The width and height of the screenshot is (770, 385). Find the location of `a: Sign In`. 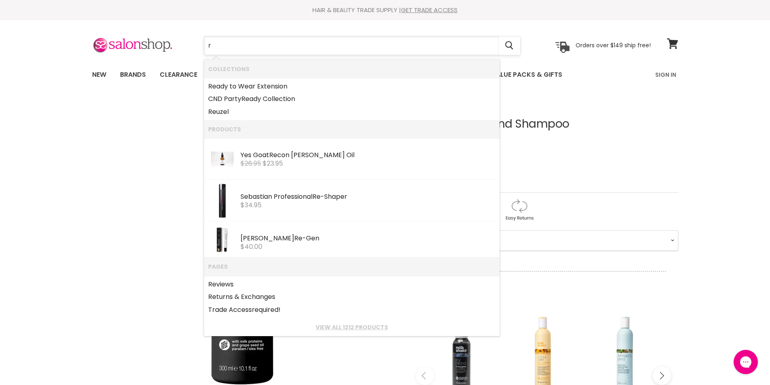

a: Sign In is located at coordinates (666, 75).